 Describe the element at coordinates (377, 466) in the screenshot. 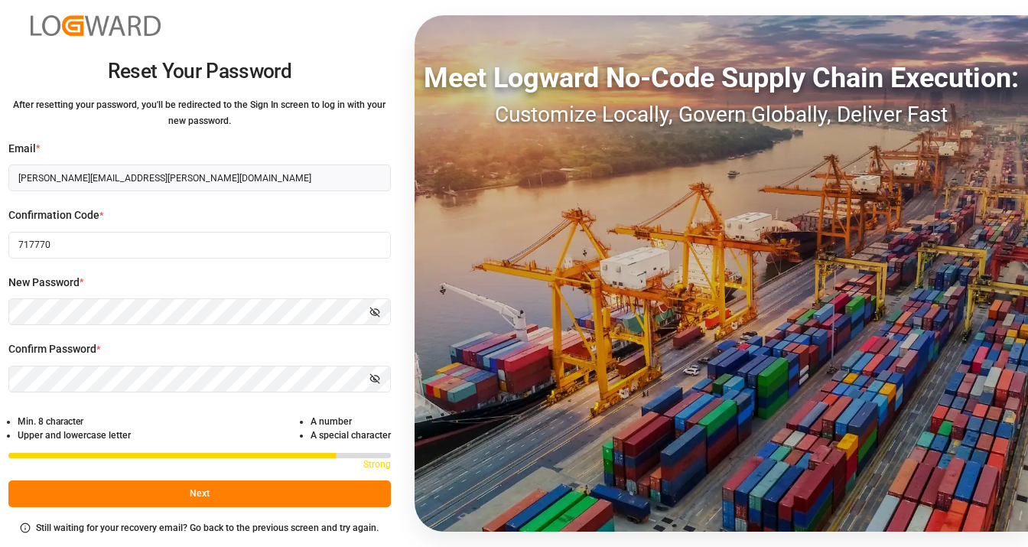

I see `p: Strong` at that location.